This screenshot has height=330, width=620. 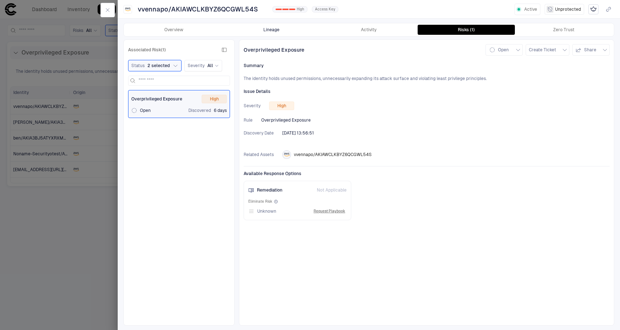 What do you see at coordinates (531, 9) in the screenshot?
I see `span: Active` at bounding box center [531, 9].